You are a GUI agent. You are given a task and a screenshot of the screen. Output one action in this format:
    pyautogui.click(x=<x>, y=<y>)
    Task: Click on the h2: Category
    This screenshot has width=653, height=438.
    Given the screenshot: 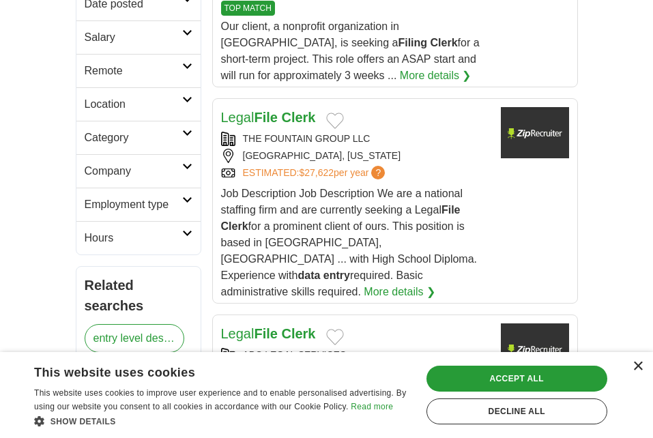 What is the action you would take?
    pyautogui.click(x=133, y=138)
    